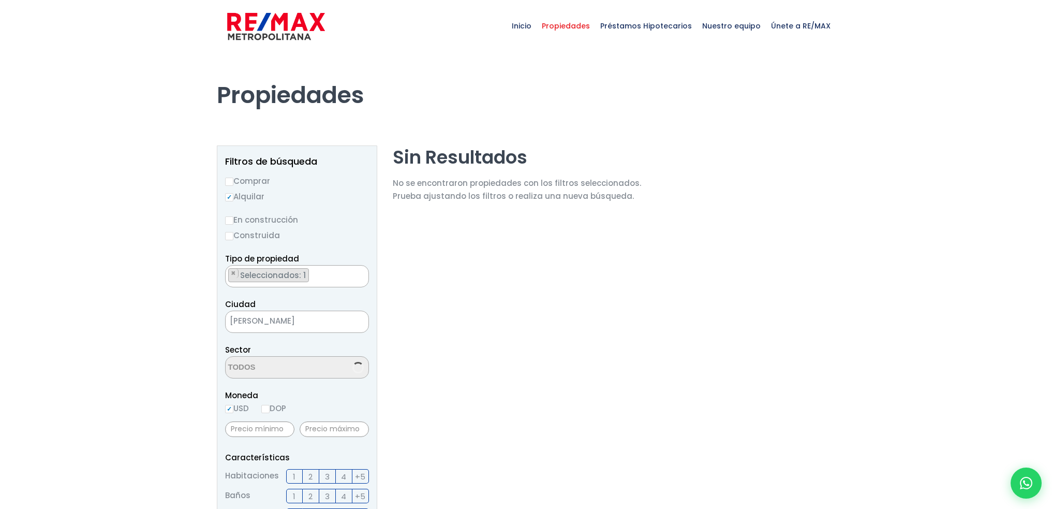 Image resolution: width=1052 pixels, height=509 pixels. Describe the element at coordinates (229, 409) in the screenshot. I see `input: USD` at that location.